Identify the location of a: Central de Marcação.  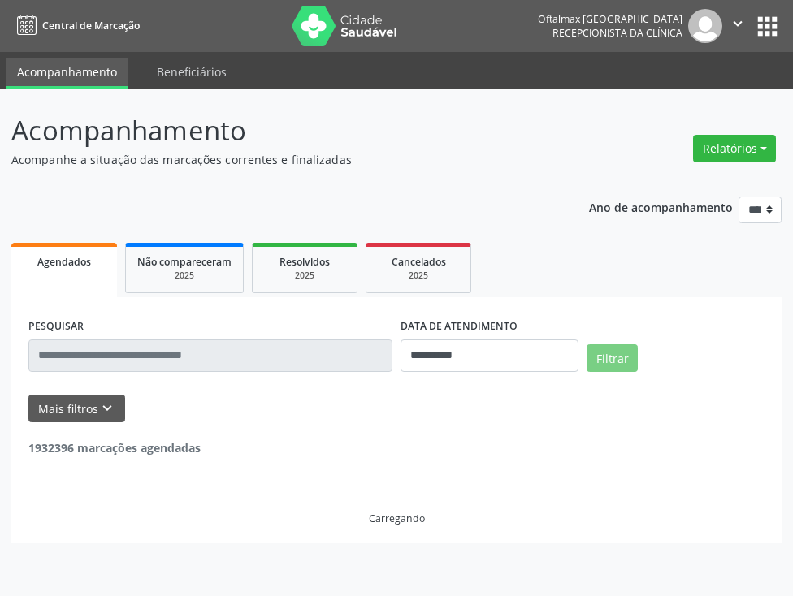
(76, 25).